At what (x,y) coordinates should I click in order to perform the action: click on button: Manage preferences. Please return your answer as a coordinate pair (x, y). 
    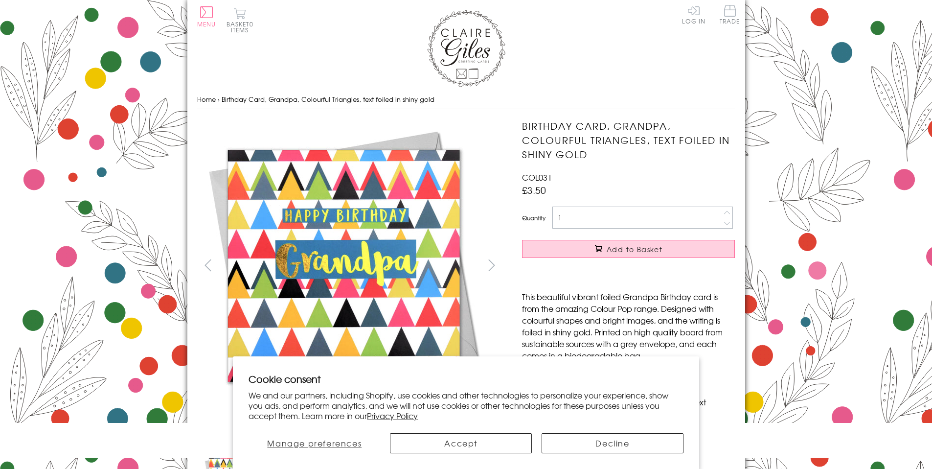
    Looking at the image, I should click on (314, 443).